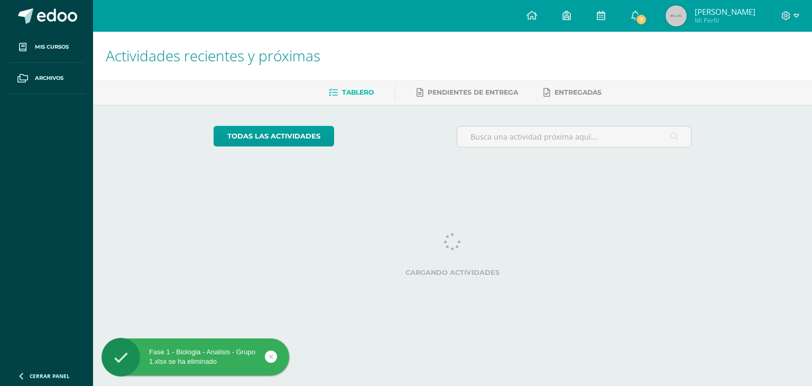 This screenshot has width=812, height=386. What do you see at coordinates (641, 20) in the screenshot?
I see `span: 7` at bounding box center [641, 20].